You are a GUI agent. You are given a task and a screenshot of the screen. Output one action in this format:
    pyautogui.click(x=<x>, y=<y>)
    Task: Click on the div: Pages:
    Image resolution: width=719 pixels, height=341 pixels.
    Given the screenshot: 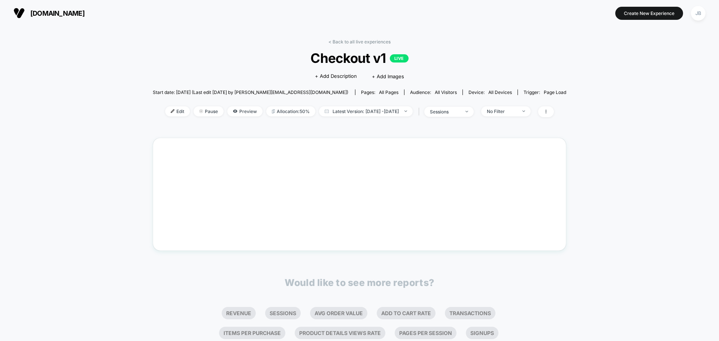 What is the action you would take?
    pyautogui.click(x=380, y=92)
    